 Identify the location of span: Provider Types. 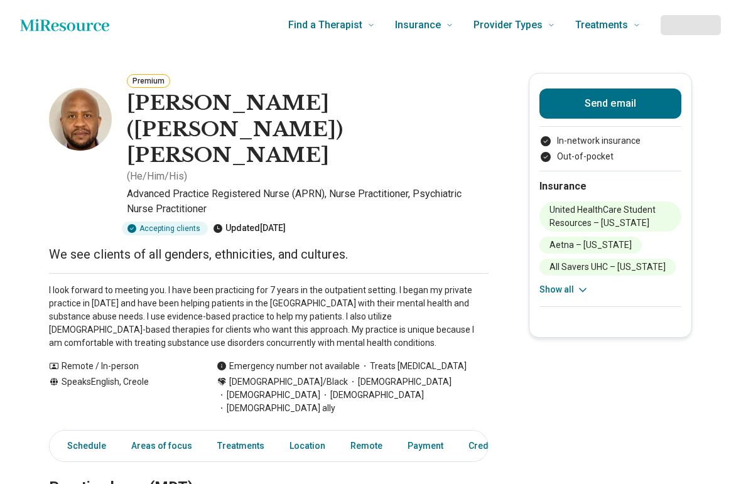
(508, 25).